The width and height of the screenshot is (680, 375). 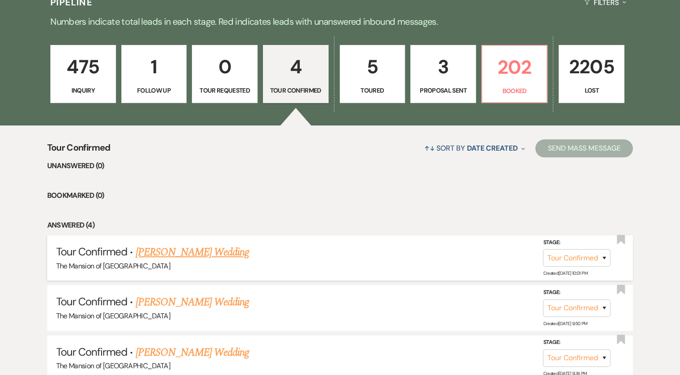 What do you see at coordinates (340, 225) in the screenshot?
I see `li: Answered (4)` at bounding box center [340, 225].